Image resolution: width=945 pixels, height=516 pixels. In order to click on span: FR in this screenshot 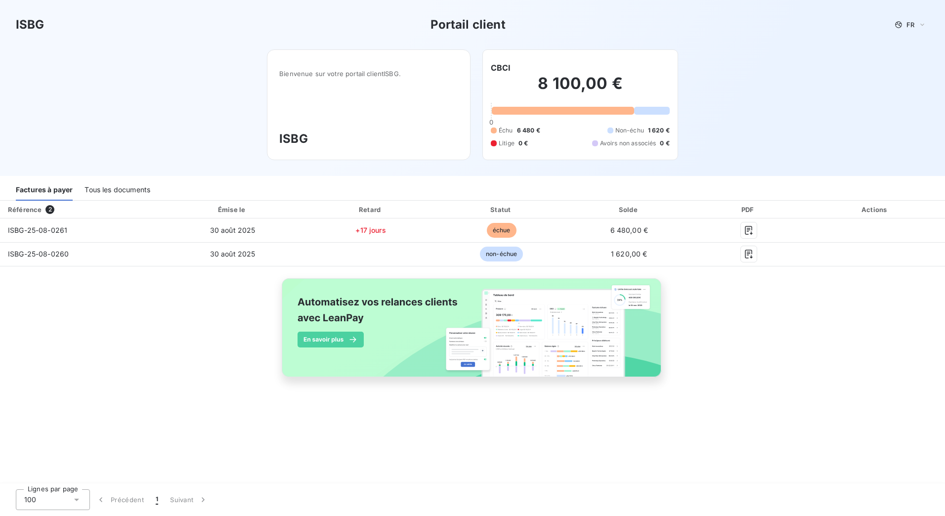, I will do `click(911, 25)`.